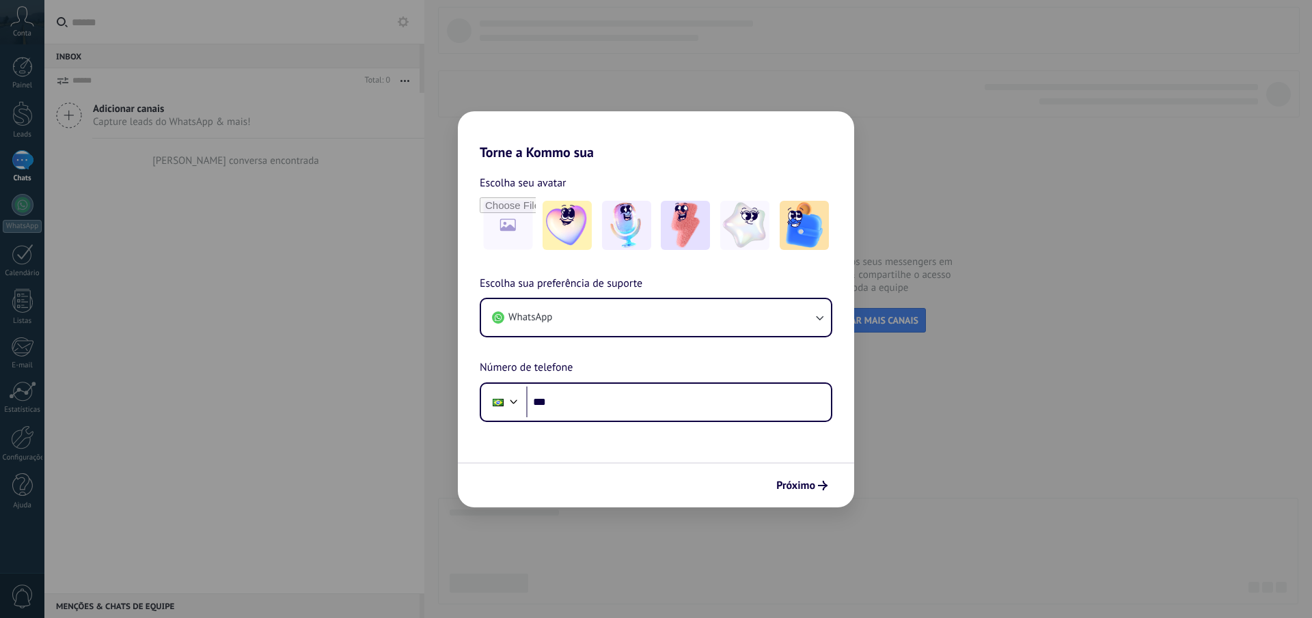  Describe the element at coordinates (656, 318) in the screenshot. I see `button: WhatsApp` at that location.